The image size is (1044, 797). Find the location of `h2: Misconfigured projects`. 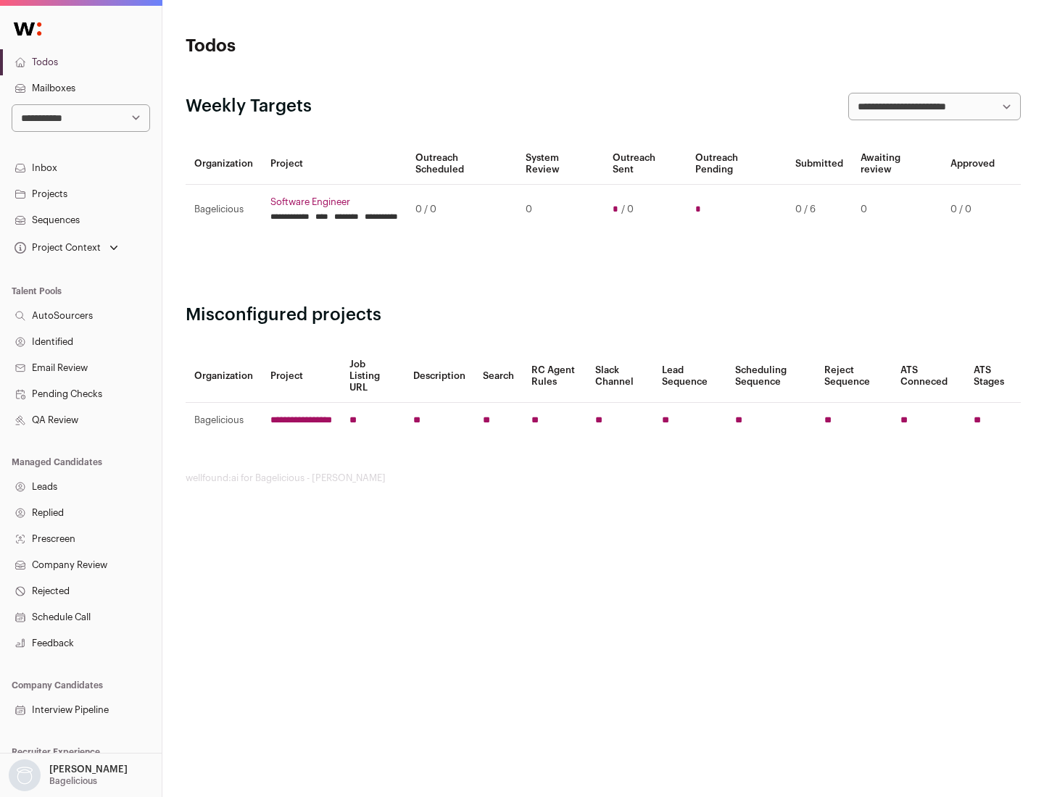

h2: Misconfigured projects is located at coordinates (603, 315).